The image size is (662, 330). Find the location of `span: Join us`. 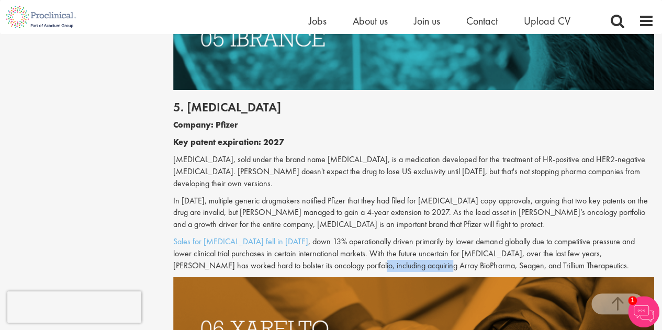

span: Join us is located at coordinates (427, 21).